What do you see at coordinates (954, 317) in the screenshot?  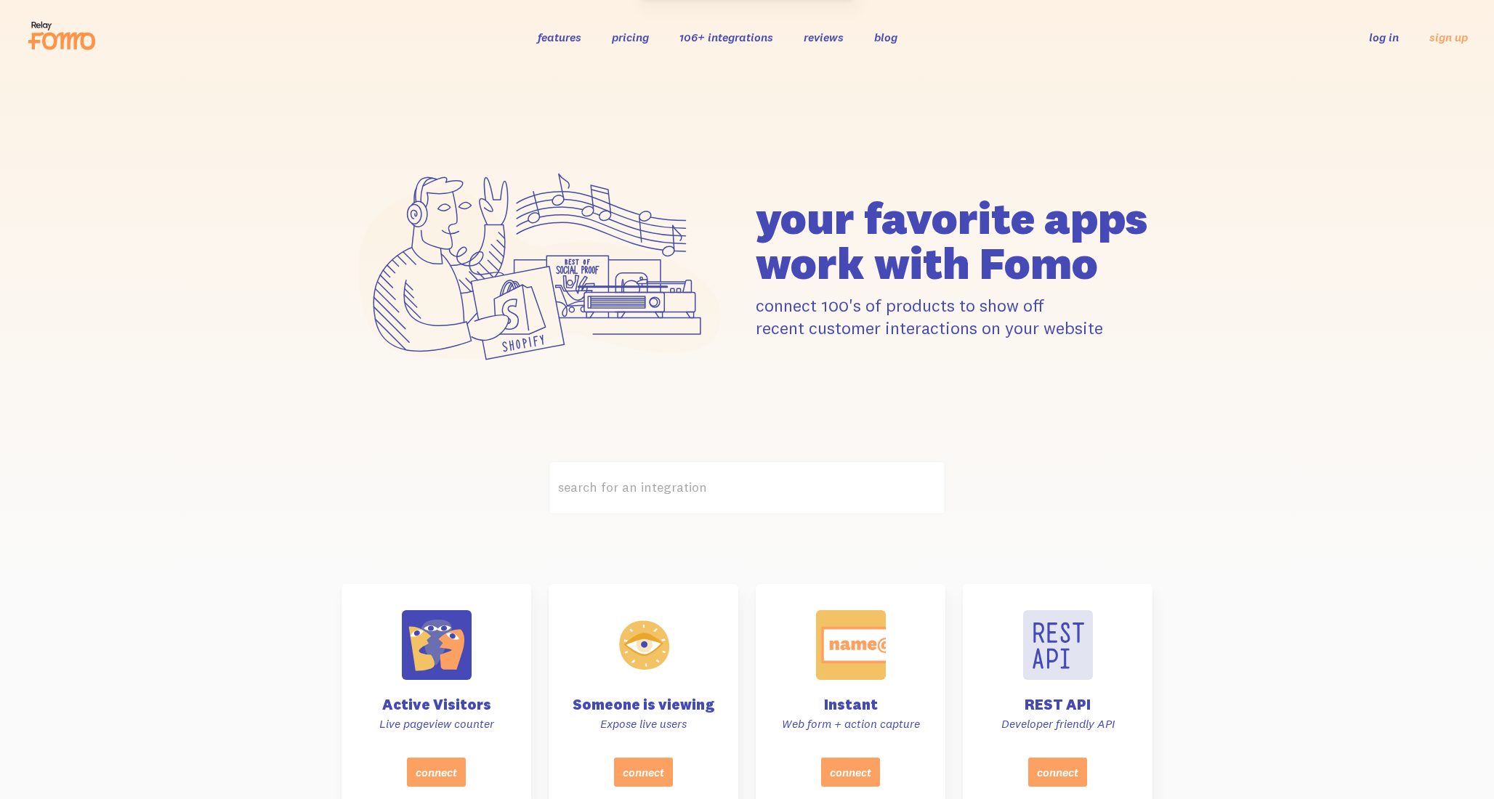 I see `p: connect 100's of products to show off recent customer interactions on your website` at bounding box center [954, 317].